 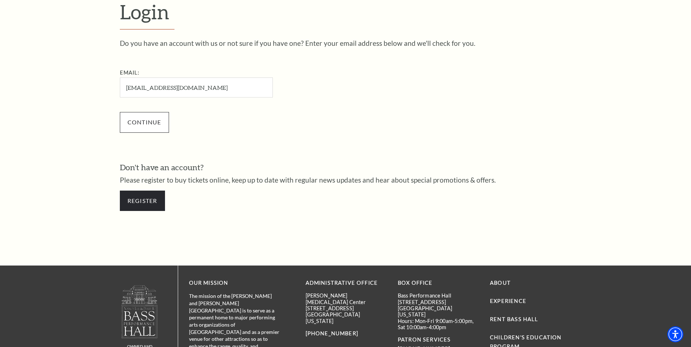 I want to click on p: Administrative Office, so click(x=346, y=283).